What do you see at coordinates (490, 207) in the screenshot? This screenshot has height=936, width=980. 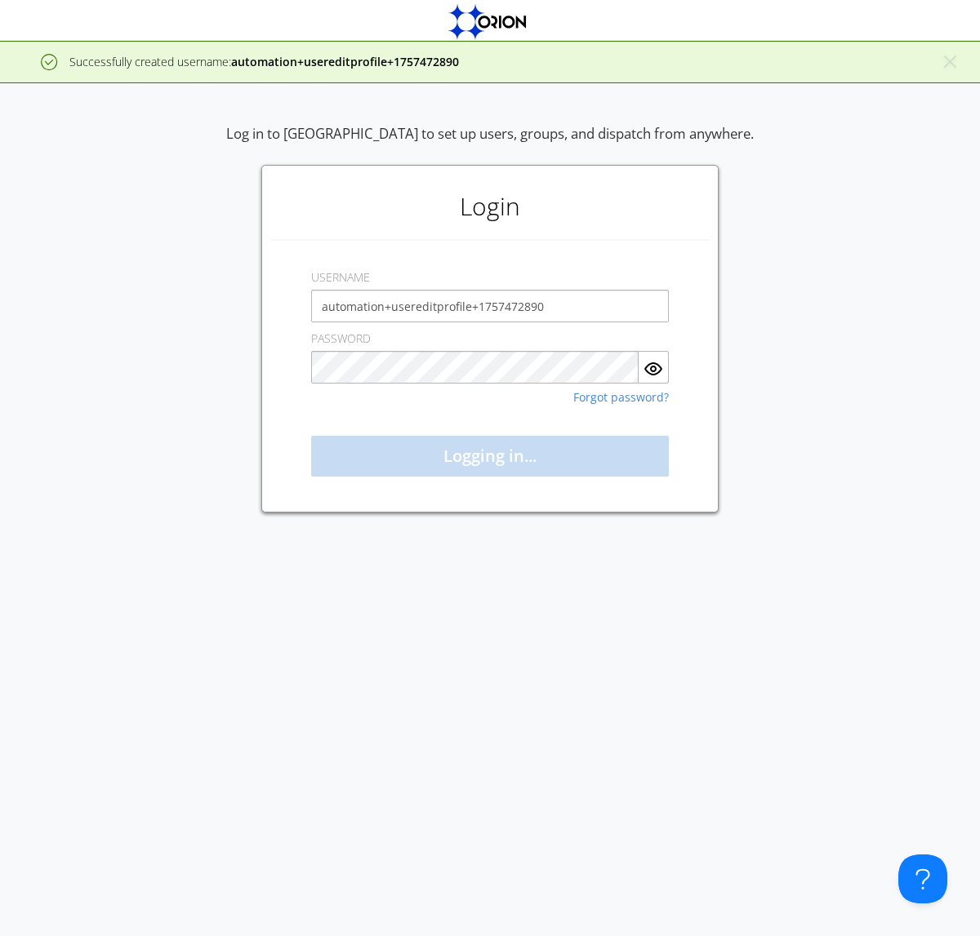 I see `h1: Login` at bounding box center [490, 207].